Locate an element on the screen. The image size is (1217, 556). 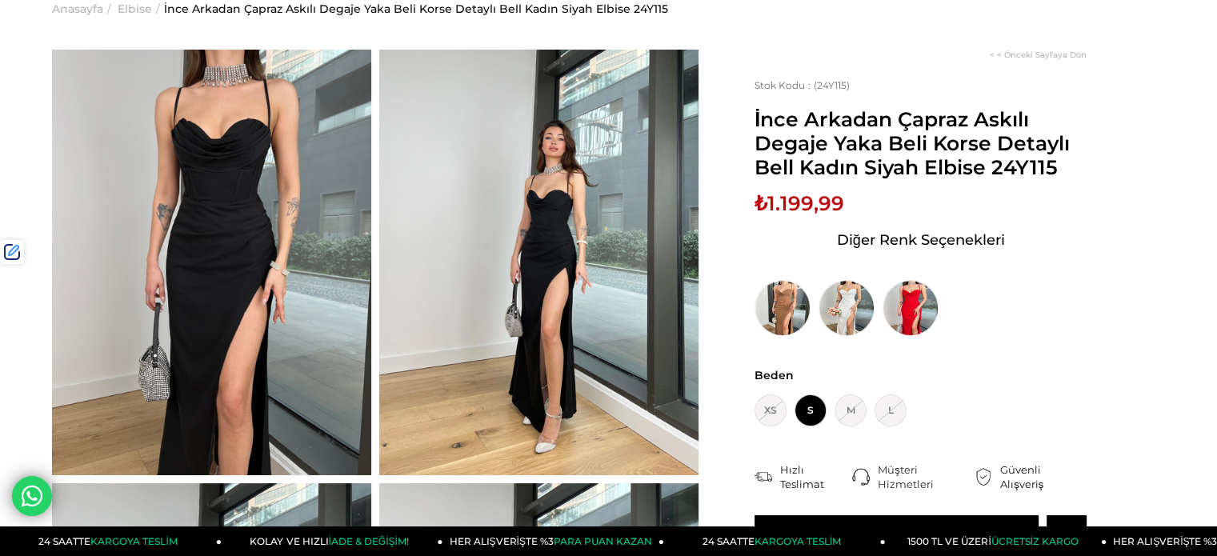
img: İnce Arkadan Çapraz Askılı Degaje Yaka Beli Korse Detaylı Bell Kadın Beyaz Elbise 24Y115 is located at coordinates (846, 308).